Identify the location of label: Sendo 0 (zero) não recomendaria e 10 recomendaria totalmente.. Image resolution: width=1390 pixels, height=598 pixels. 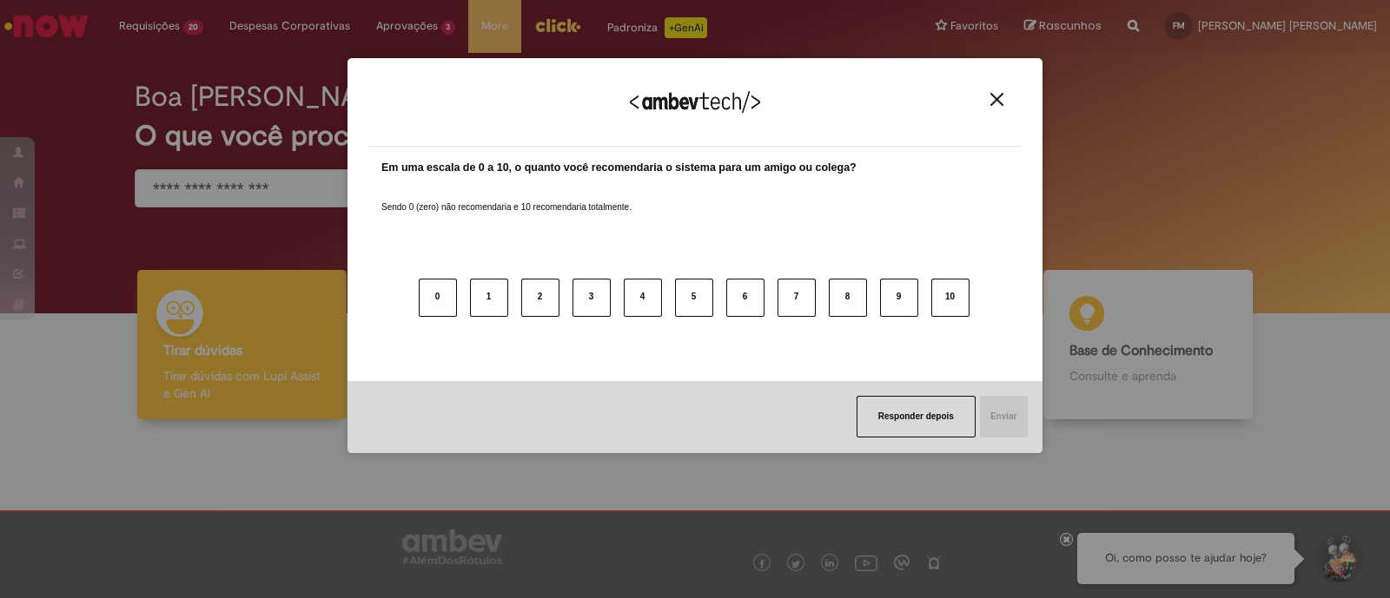
(506, 197).